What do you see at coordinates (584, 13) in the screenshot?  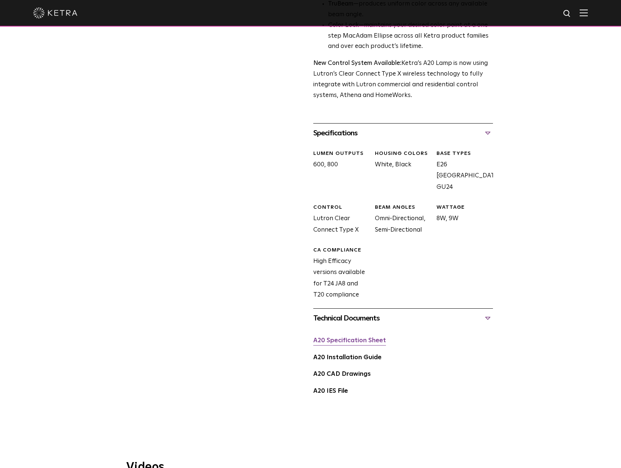 I see `img: Hamburger%20Nav.svg` at bounding box center [584, 13].